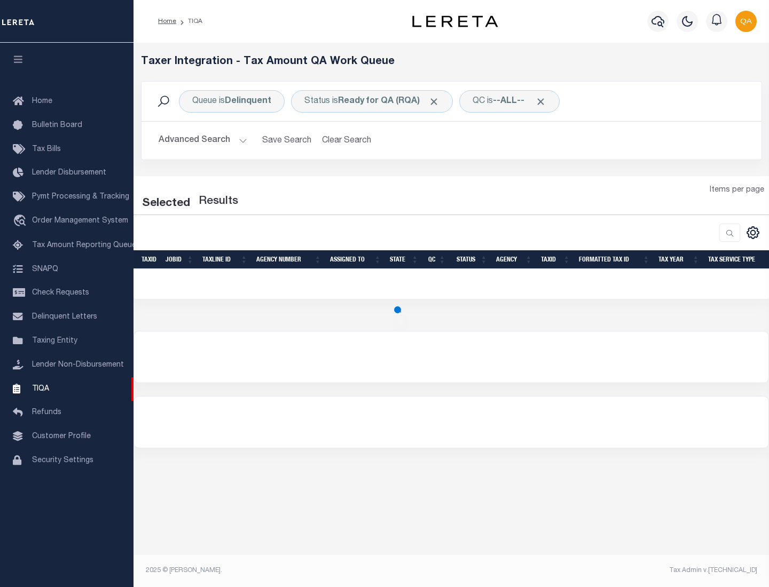 The height and width of the screenshot is (587, 769). Describe the element at coordinates (69, 173) in the screenshot. I see `span: Lender Disbursement` at that location.